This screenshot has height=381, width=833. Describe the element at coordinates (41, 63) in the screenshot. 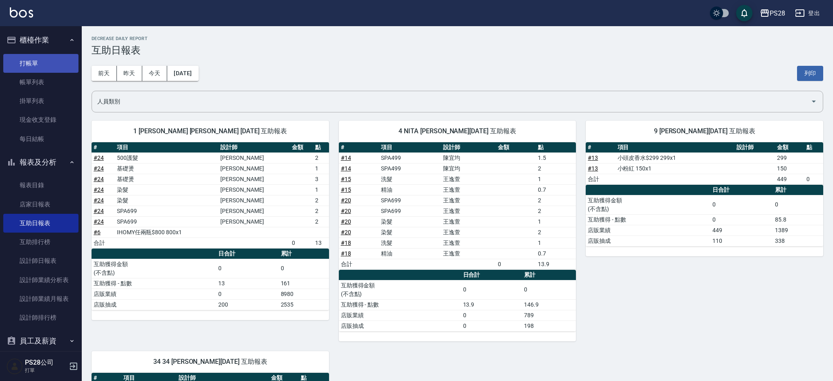

I see `a: 打帳單` at that location.